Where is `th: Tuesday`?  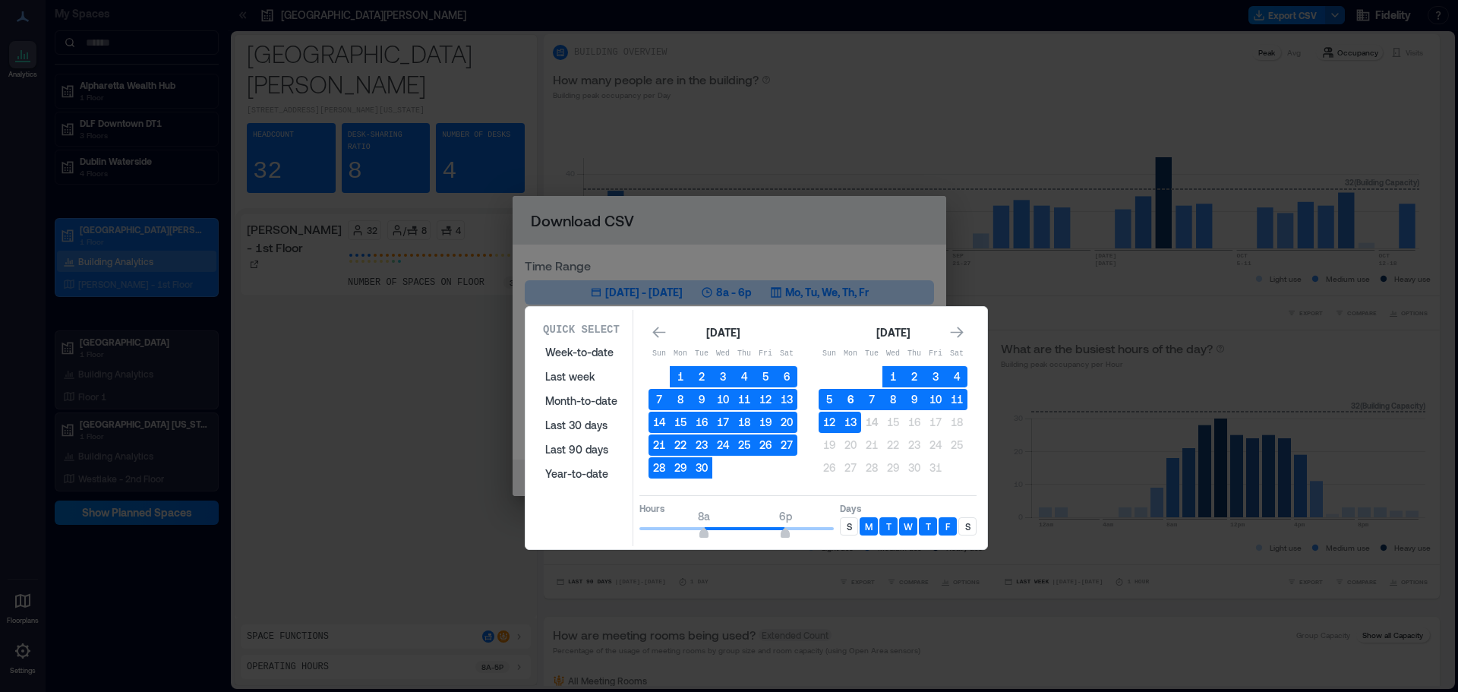
th: Tuesday is located at coordinates (702, 354).